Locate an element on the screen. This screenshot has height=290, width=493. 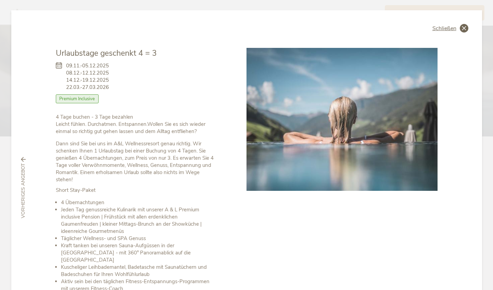
span: Schließen is located at coordinates (444, 28).